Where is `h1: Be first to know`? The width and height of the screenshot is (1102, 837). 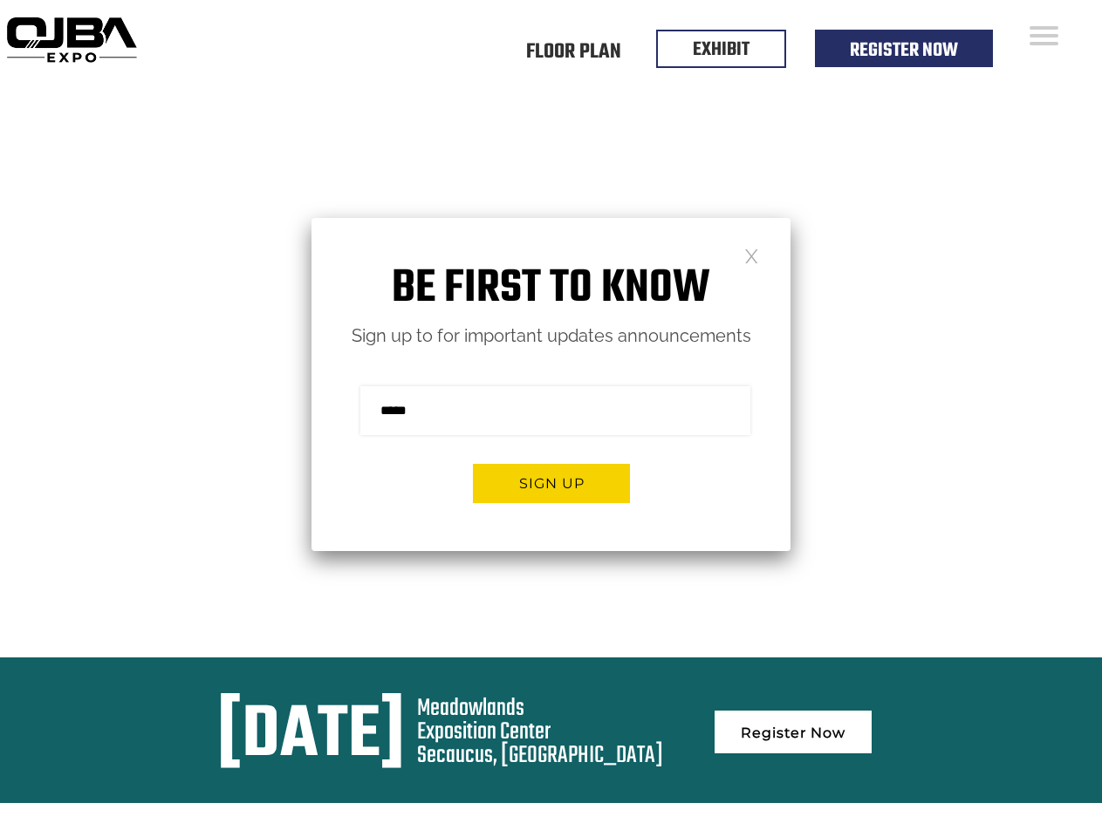
h1: Be first to know is located at coordinates (550, 289).